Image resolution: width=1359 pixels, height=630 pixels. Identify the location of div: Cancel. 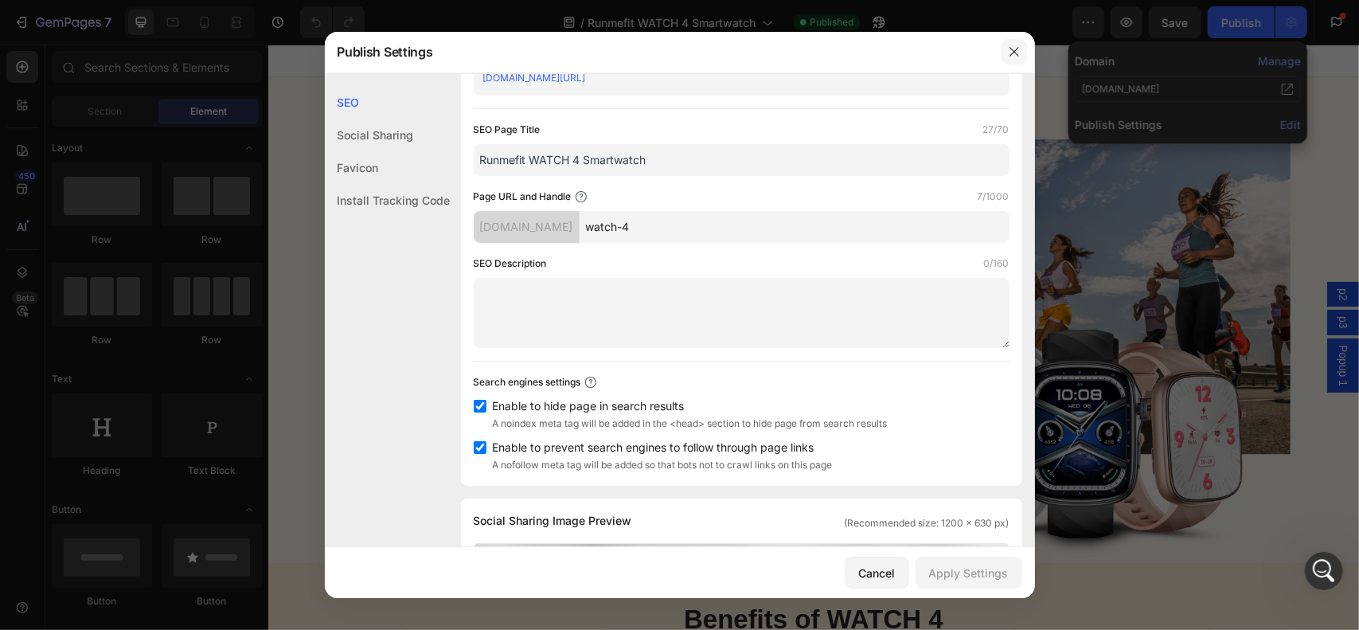
(878, 573).